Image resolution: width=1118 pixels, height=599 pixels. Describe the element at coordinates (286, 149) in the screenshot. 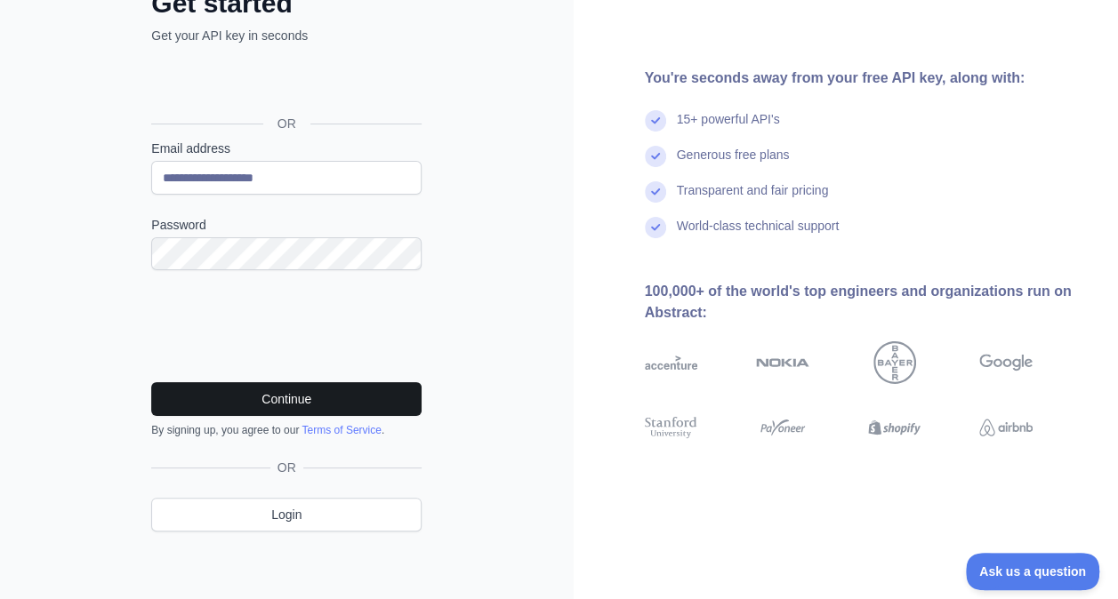

I see `label: Email address` at that location.